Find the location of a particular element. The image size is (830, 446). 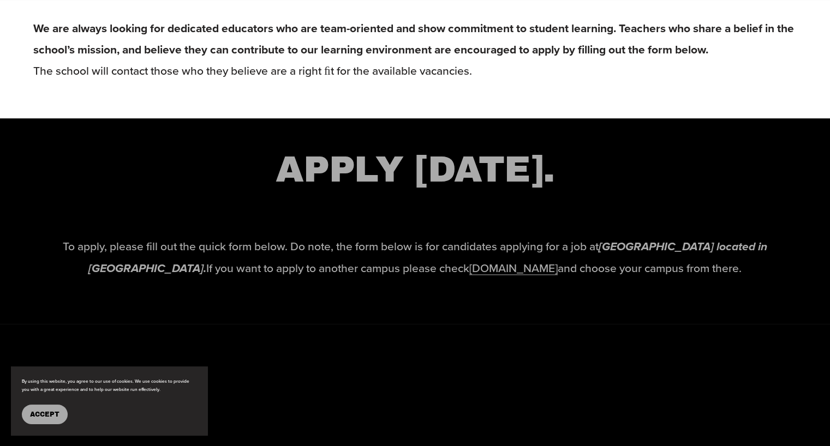

strong: We are always looking for dedicated educators who are team-oriented and show commitment to studen... is located at coordinates (415, 39).